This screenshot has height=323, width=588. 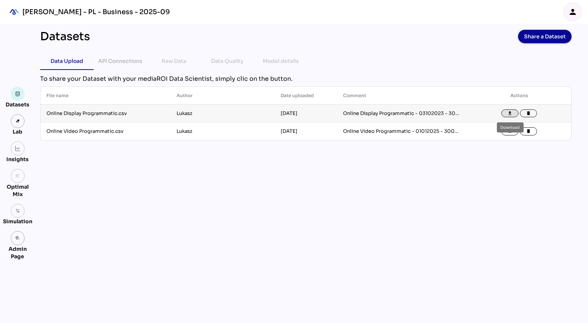 I want to click on i: person, so click(x=573, y=12).